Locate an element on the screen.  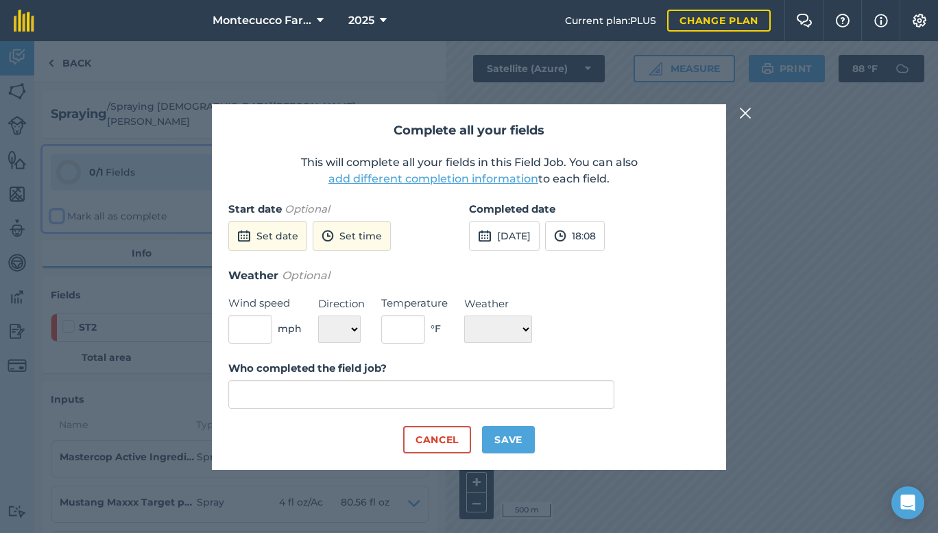
img: fieldmargin Logo is located at coordinates (24, 21).